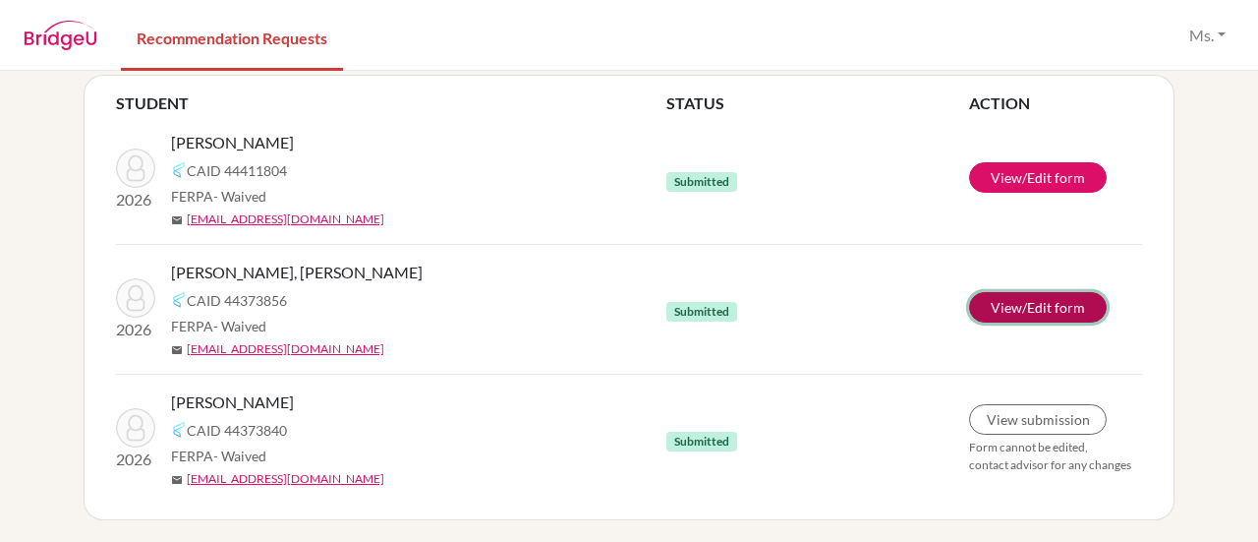 This screenshot has width=1258, height=542. What do you see at coordinates (818, 103) in the screenshot?
I see `th: STATUS` at bounding box center [818, 103].